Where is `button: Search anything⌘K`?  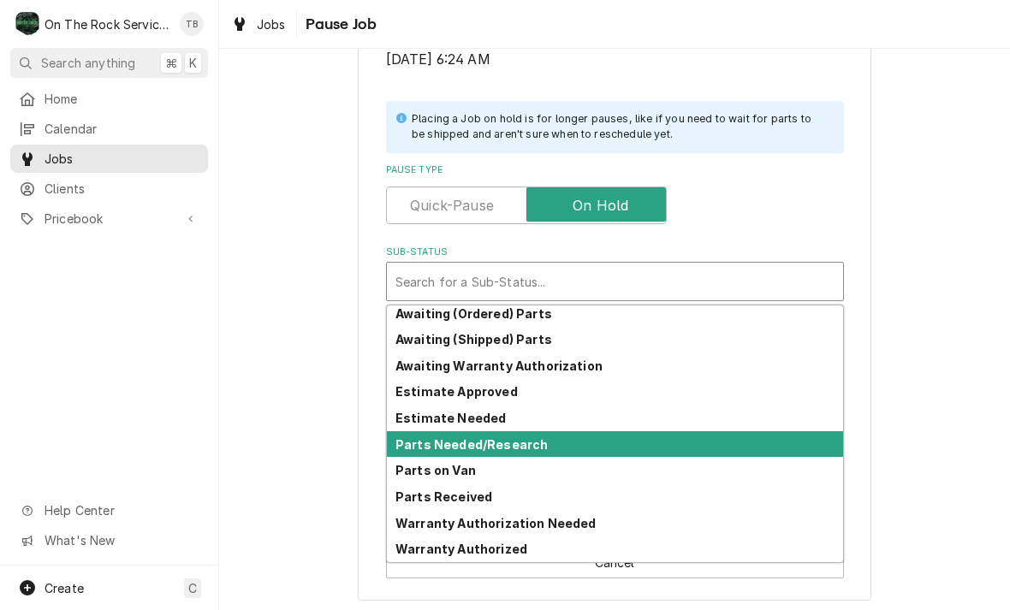 button: Search anything⌘K is located at coordinates (109, 62).